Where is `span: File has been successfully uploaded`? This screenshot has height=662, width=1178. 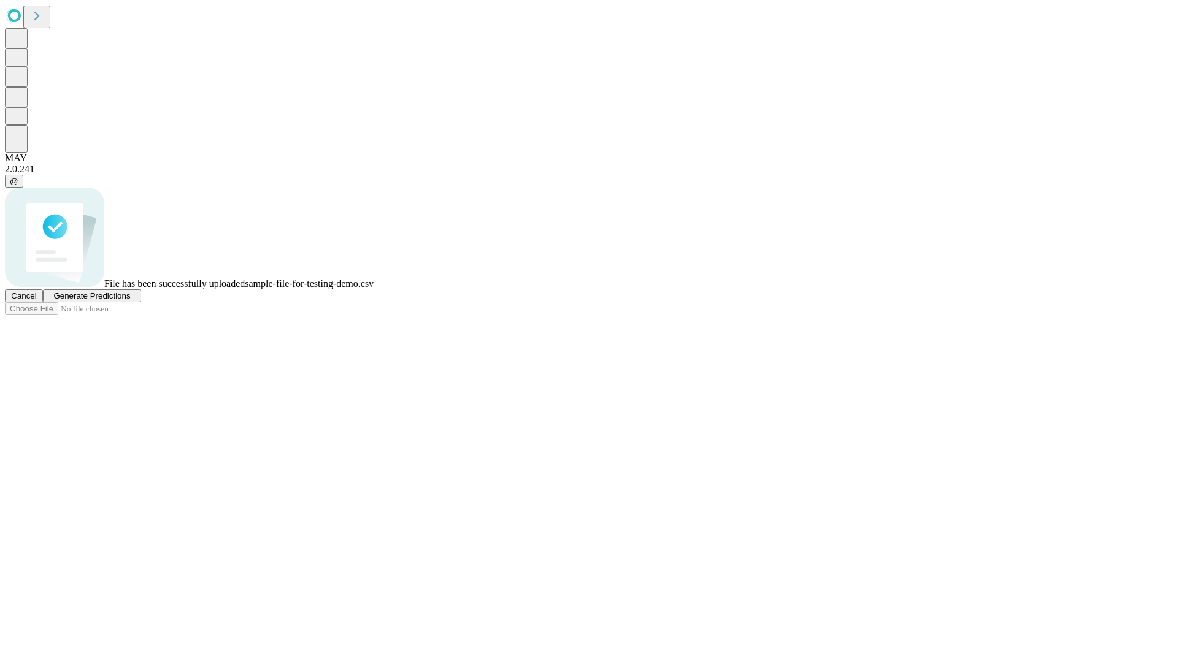
span: File has been successfully uploaded is located at coordinates (174, 283).